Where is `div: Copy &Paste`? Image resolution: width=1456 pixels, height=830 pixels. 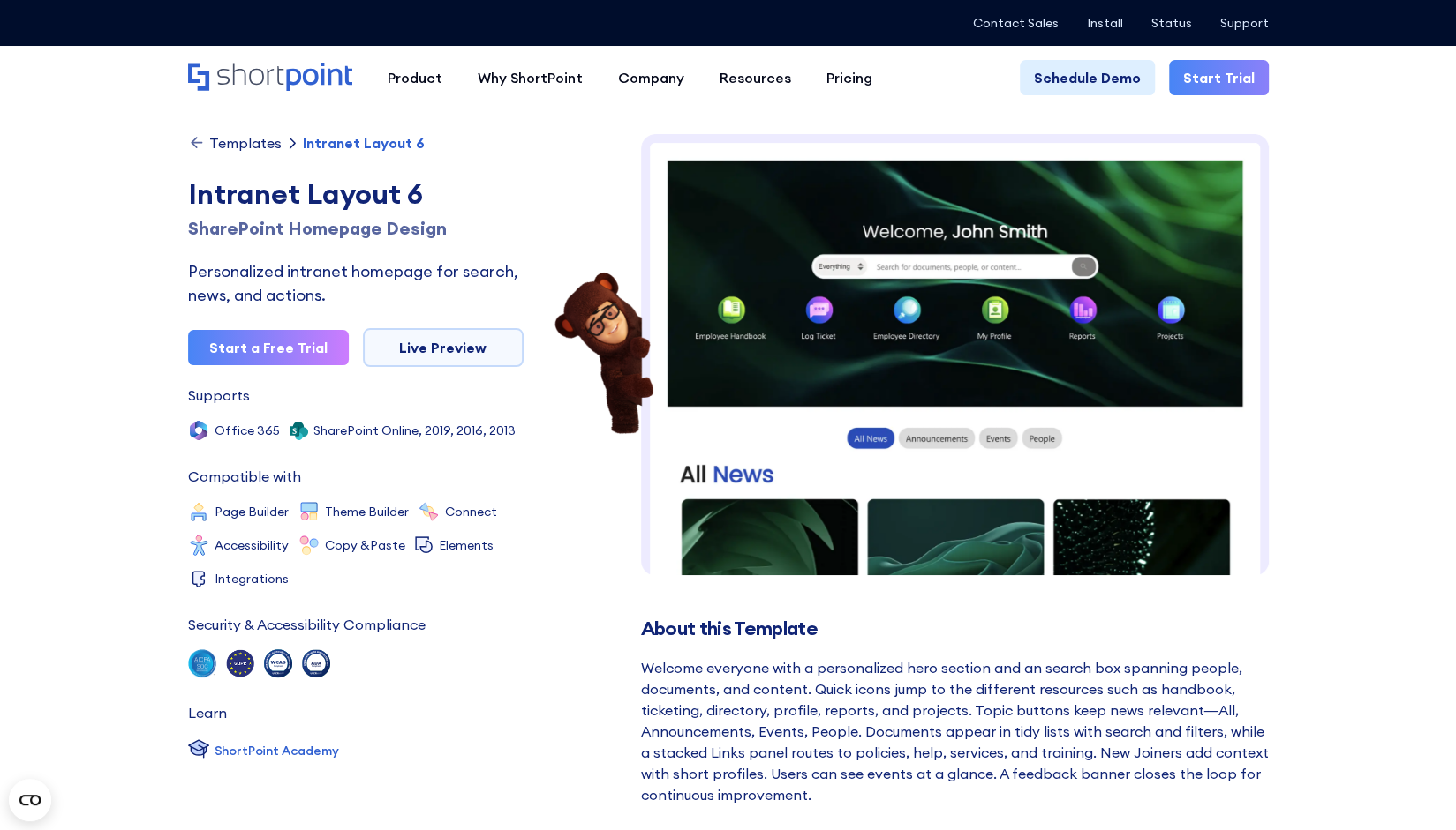 div: Copy &Paste is located at coordinates (364, 546).